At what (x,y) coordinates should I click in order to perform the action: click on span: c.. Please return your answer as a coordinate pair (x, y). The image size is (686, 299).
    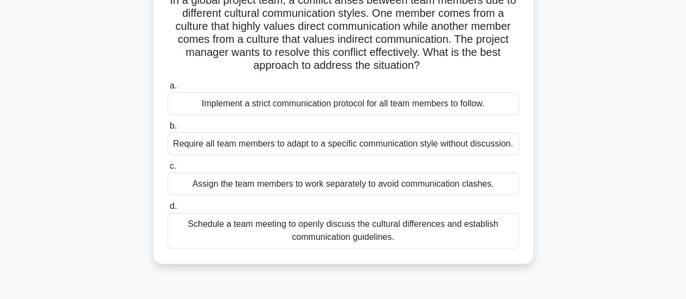
    Looking at the image, I should click on (173, 165).